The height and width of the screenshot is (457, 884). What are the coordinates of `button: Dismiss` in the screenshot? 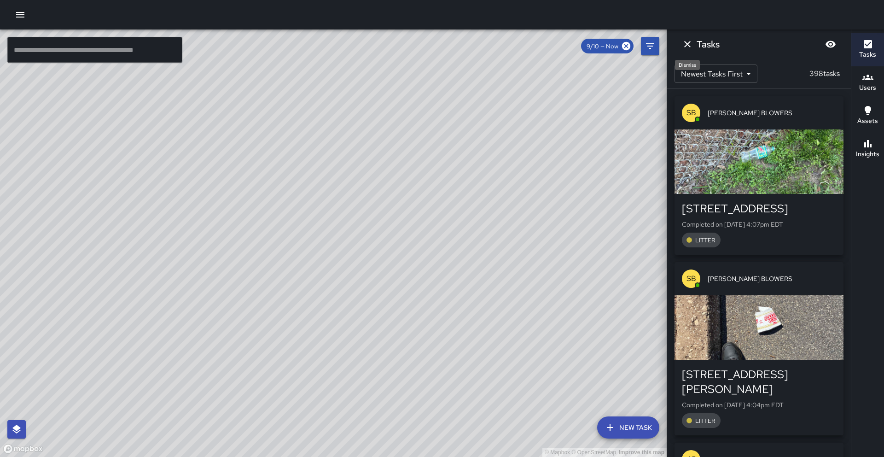 It's located at (687, 44).